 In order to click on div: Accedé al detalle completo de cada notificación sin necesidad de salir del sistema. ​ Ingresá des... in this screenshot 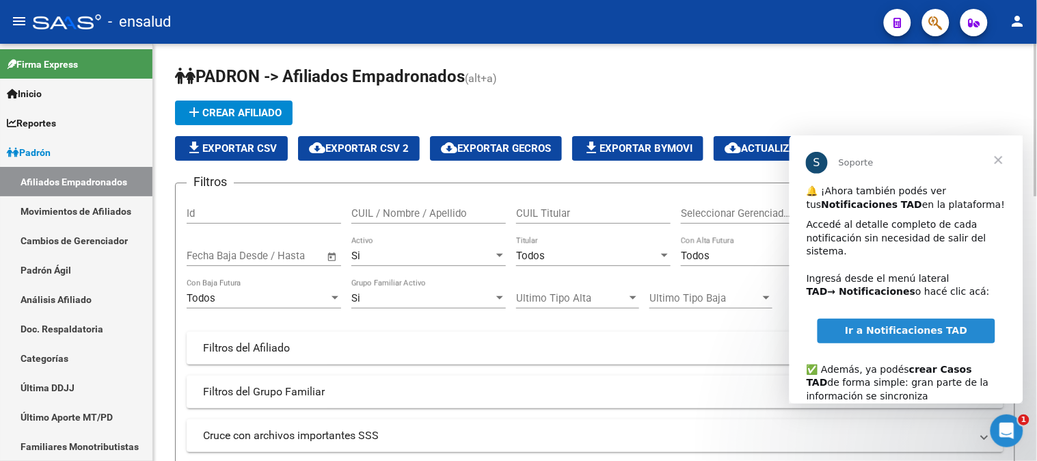, I will do `click(117, 129)`.